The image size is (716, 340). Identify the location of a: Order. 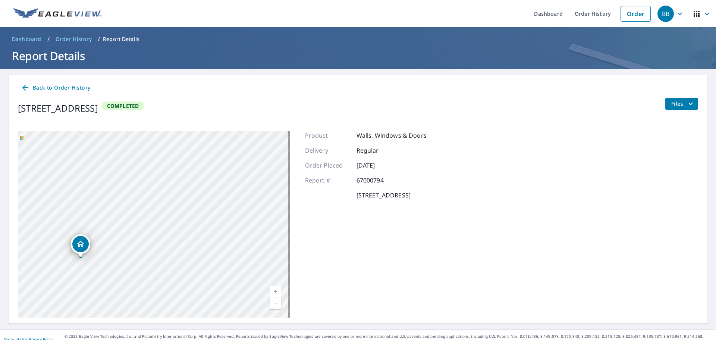
(635, 14).